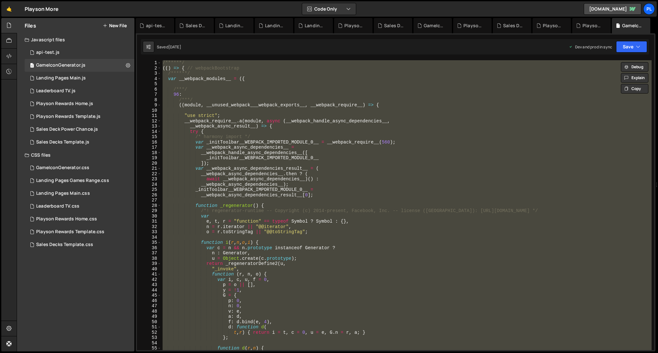 The image size is (658, 353). What do you see at coordinates (149, 190) in the screenshot?
I see `div: 25` at bounding box center [149, 190].